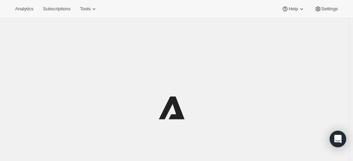  I want to click on button: Settings, so click(326, 9).